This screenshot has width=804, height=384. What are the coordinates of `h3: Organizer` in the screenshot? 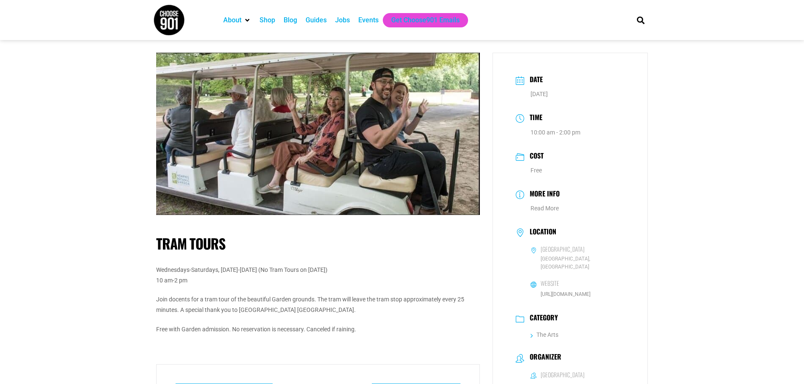 It's located at (543, 358).